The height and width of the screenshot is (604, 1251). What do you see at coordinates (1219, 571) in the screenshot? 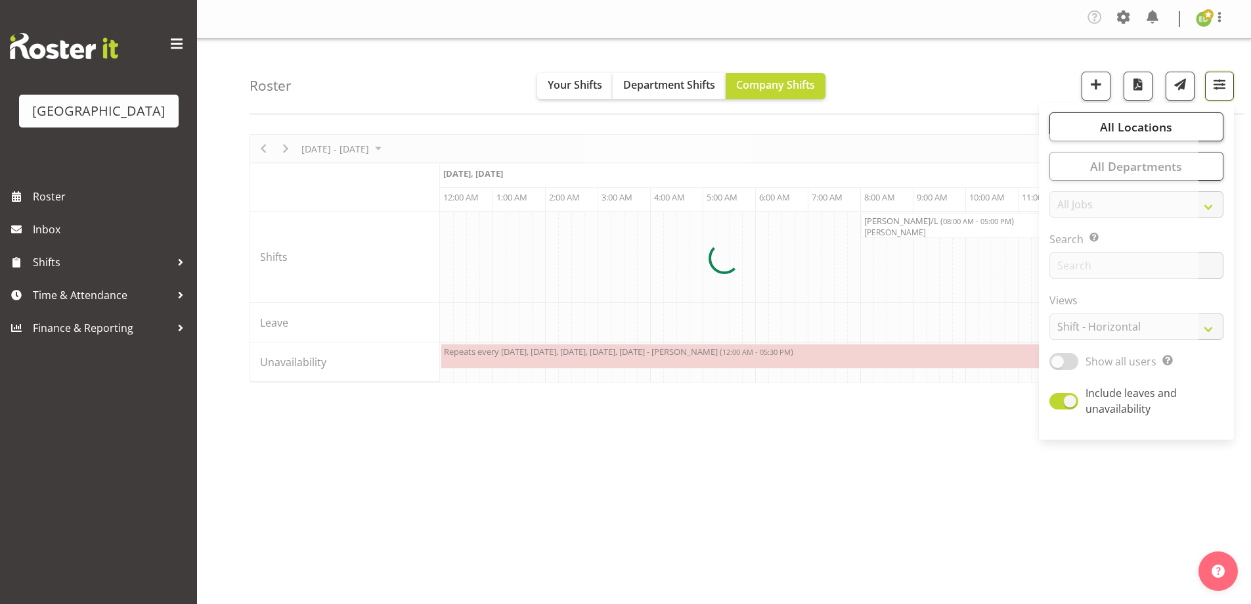
I see `img: help-xxl-2.png` at bounding box center [1219, 571].